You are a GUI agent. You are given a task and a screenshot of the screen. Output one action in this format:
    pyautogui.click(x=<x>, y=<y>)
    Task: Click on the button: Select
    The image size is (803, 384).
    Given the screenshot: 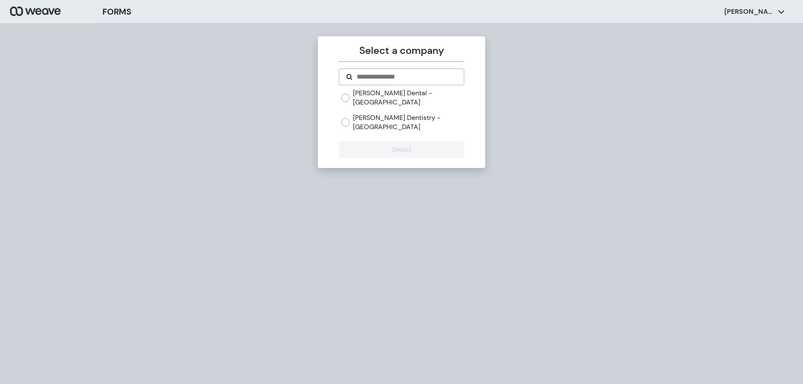 What is the action you would take?
    pyautogui.click(x=401, y=150)
    